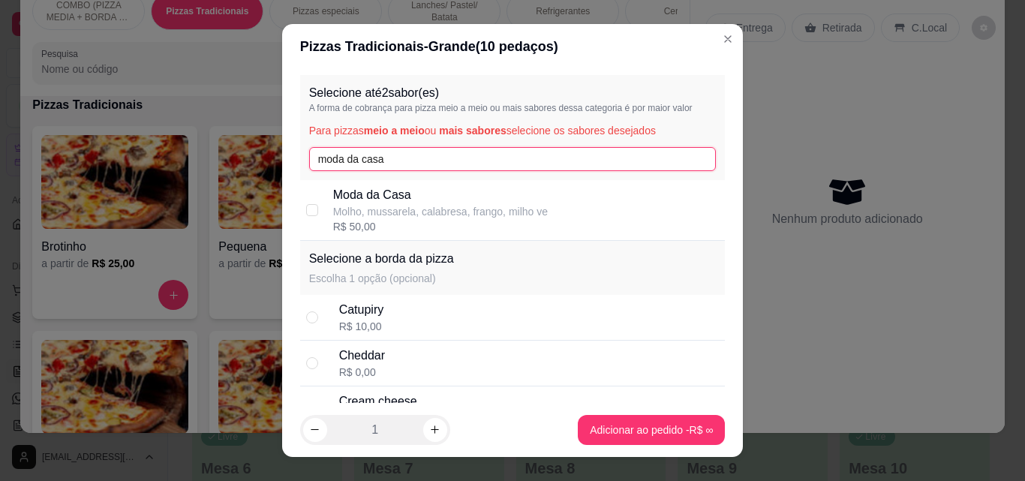 The height and width of the screenshot is (481, 1025). Describe the element at coordinates (435, 430) in the screenshot. I see `button: increase-product-quantity` at that location.